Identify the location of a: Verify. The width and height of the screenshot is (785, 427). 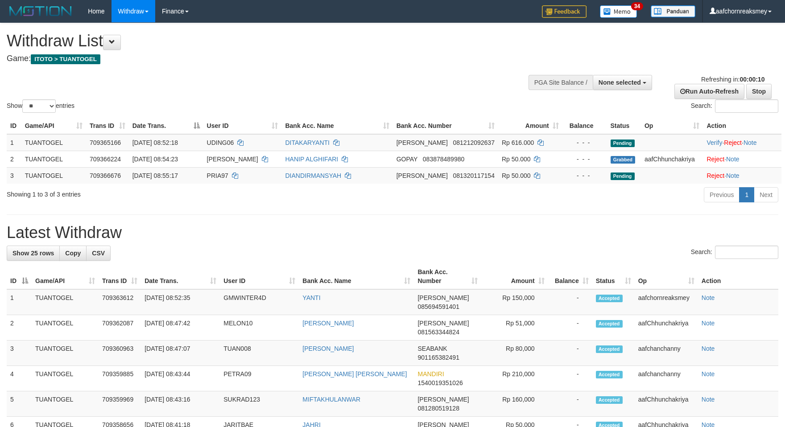
(714, 143).